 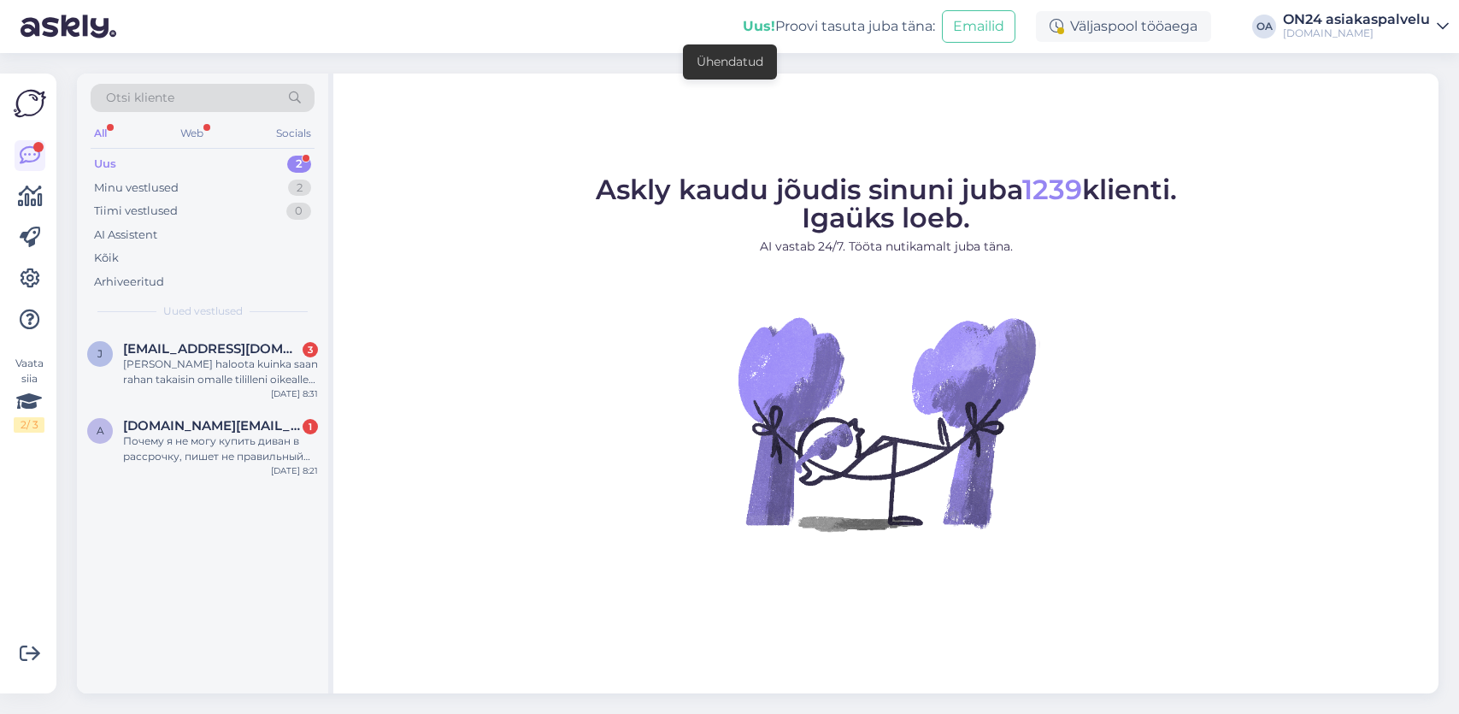 I want to click on div: Minu vestlused, so click(x=136, y=188).